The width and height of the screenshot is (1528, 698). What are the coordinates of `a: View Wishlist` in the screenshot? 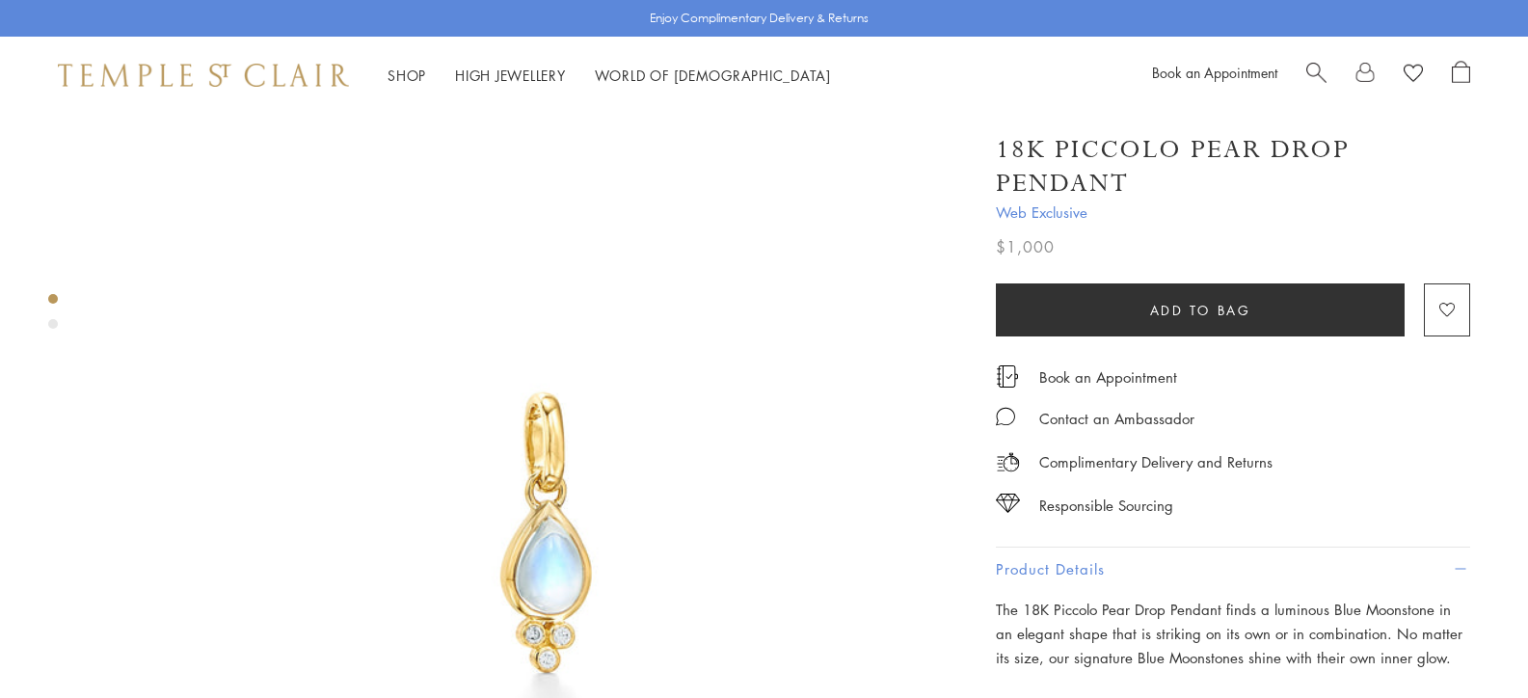 It's located at (1414, 75).